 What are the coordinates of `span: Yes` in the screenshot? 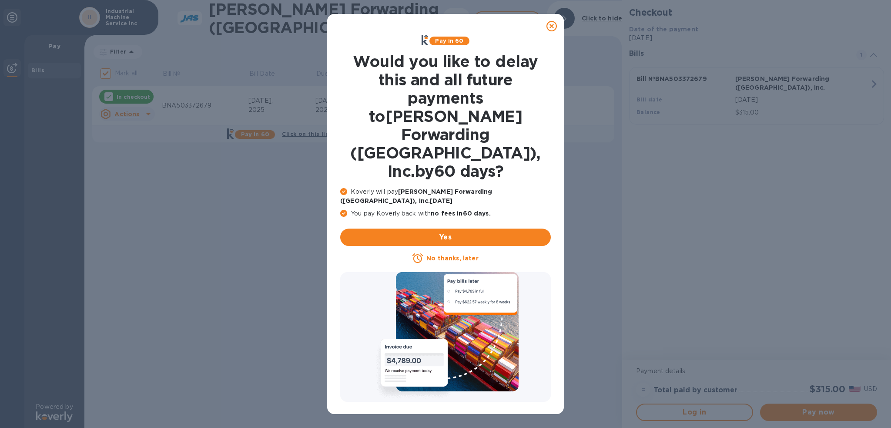 It's located at (445, 237).